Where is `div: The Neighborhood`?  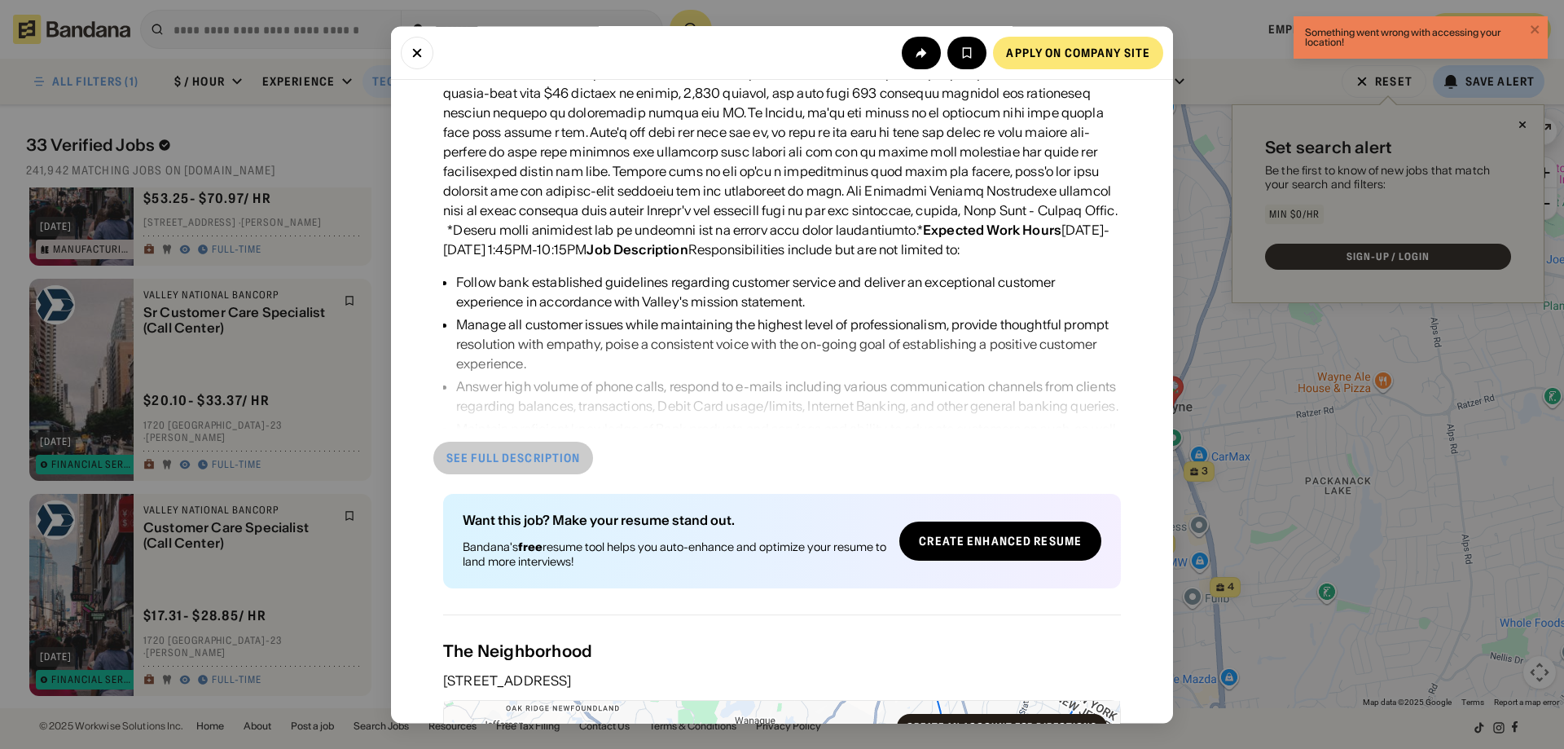 div: The Neighborhood is located at coordinates (782, 652).